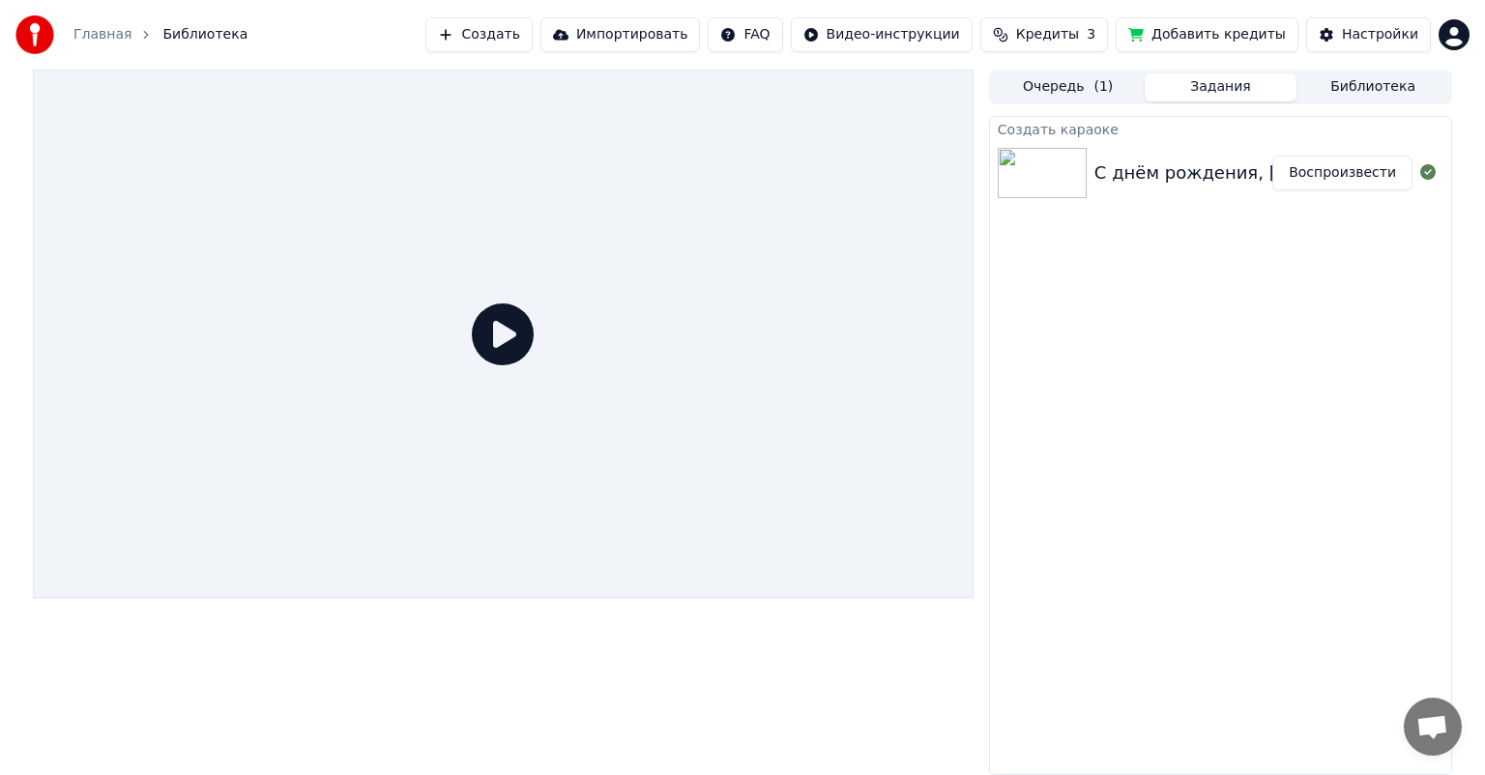  I want to click on div: Настройки, so click(1379, 35).